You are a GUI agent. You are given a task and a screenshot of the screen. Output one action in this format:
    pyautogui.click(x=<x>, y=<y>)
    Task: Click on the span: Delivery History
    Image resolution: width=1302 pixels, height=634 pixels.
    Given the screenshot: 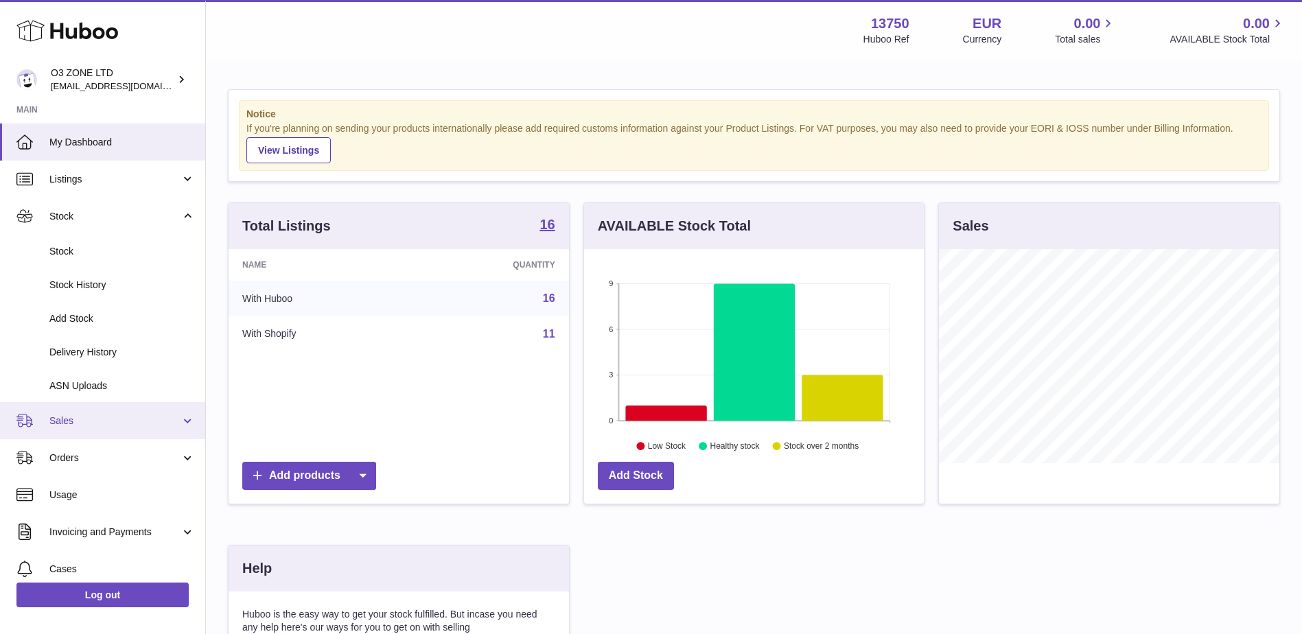 What is the action you would take?
    pyautogui.click(x=122, y=352)
    